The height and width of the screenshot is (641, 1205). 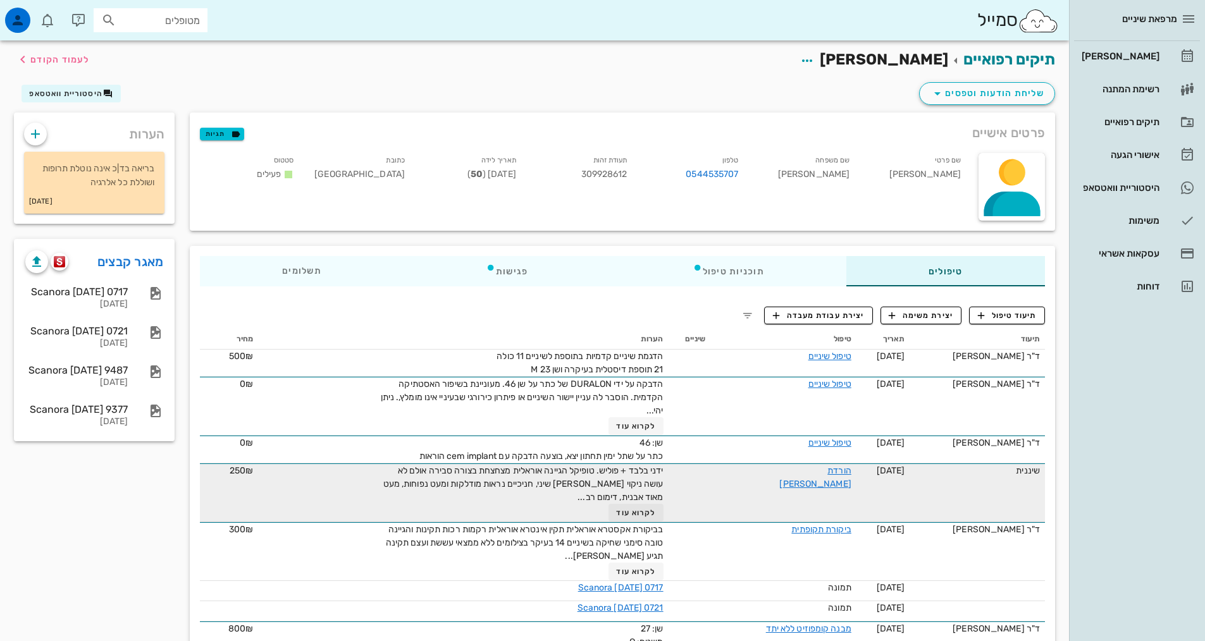 I want to click on th: שיניים, so click(x=689, y=340).